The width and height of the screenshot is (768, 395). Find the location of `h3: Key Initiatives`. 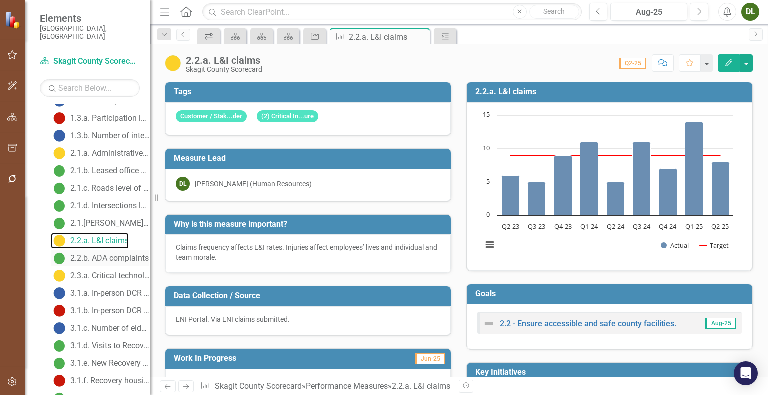

h3: Key Initiatives is located at coordinates (611, 372).